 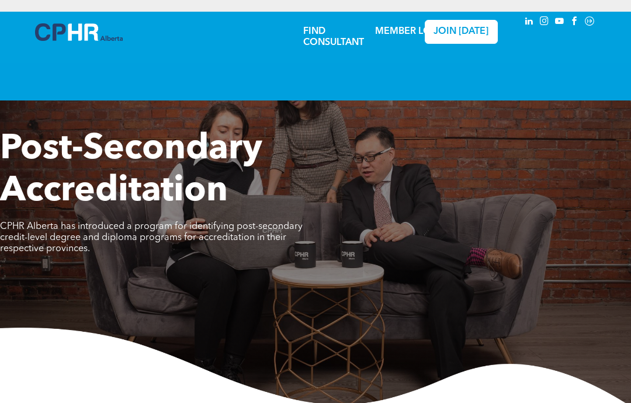 What do you see at coordinates (590, 22) in the screenshot?
I see `a: Social network` at bounding box center [590, 22].